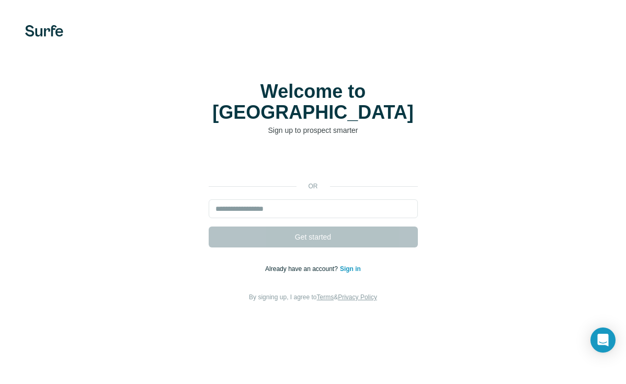 This screenshot has width=626, height=384. What do you see at coordinates (603, 340) in the screenshot?
I see `div: Open Intercom Messenger` at bounding box center [603, 340].